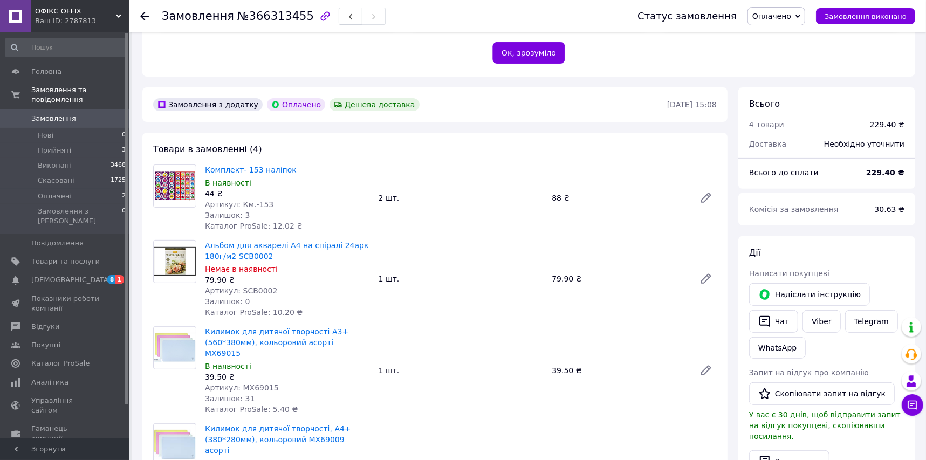  What do you see at coordinates (208, 149) in the screenshot?
I see `span: Товари в замовленні (4)` at bounding box center [208, 149].